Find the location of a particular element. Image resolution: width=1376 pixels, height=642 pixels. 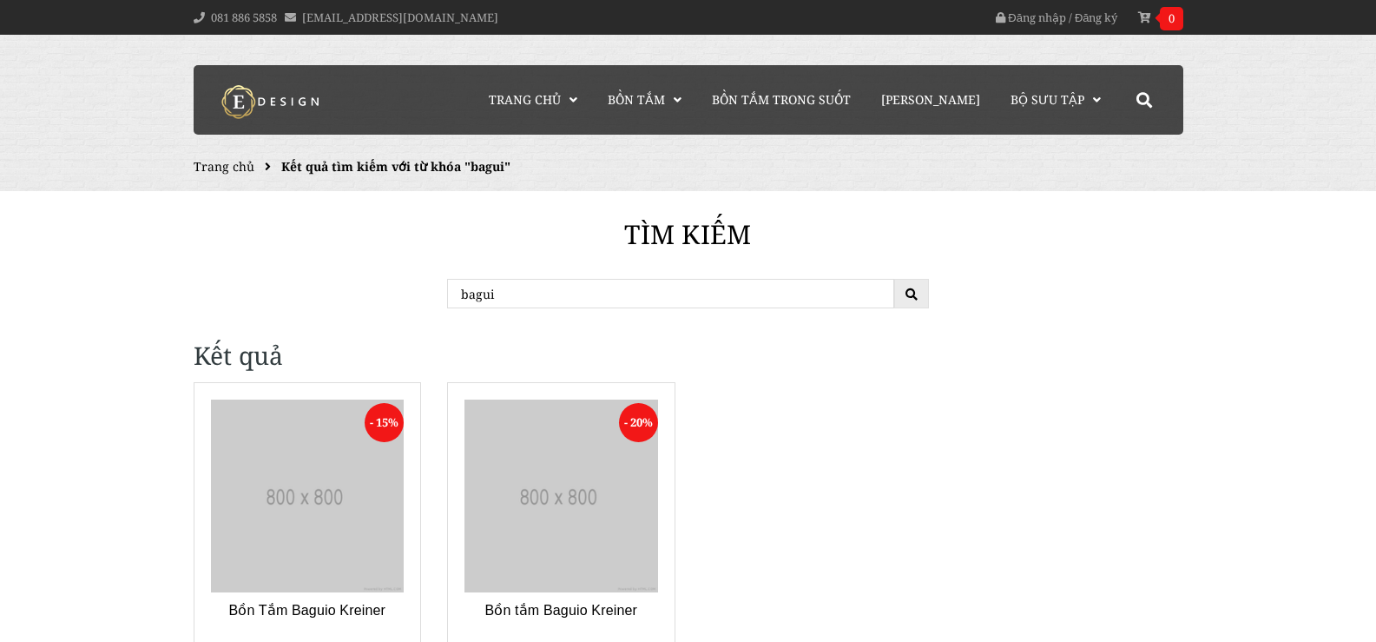

a: Bộ Sưu Tập is located at coordinates (1056, 100).